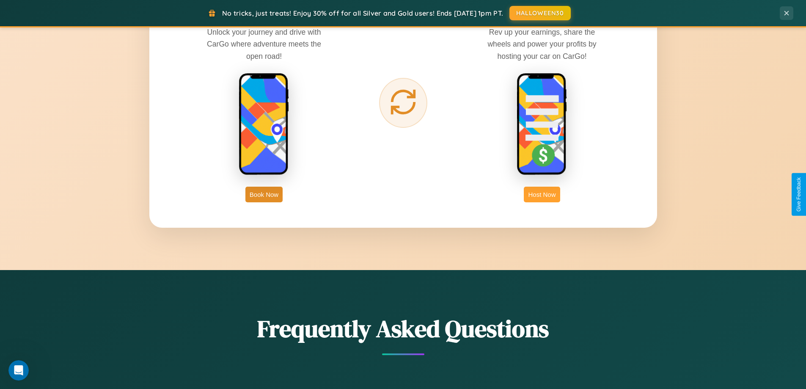  Describe the element at coordinates (542, 194) in the screenshot. I see `button: Host Now` at that location.